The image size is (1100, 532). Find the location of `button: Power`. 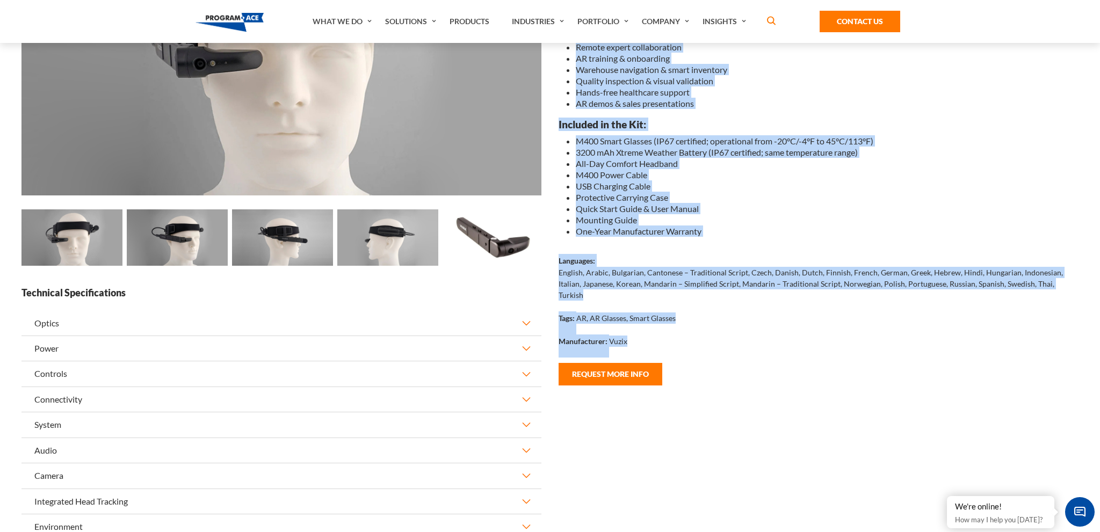

button: Power is located at coordinates (281, 348).